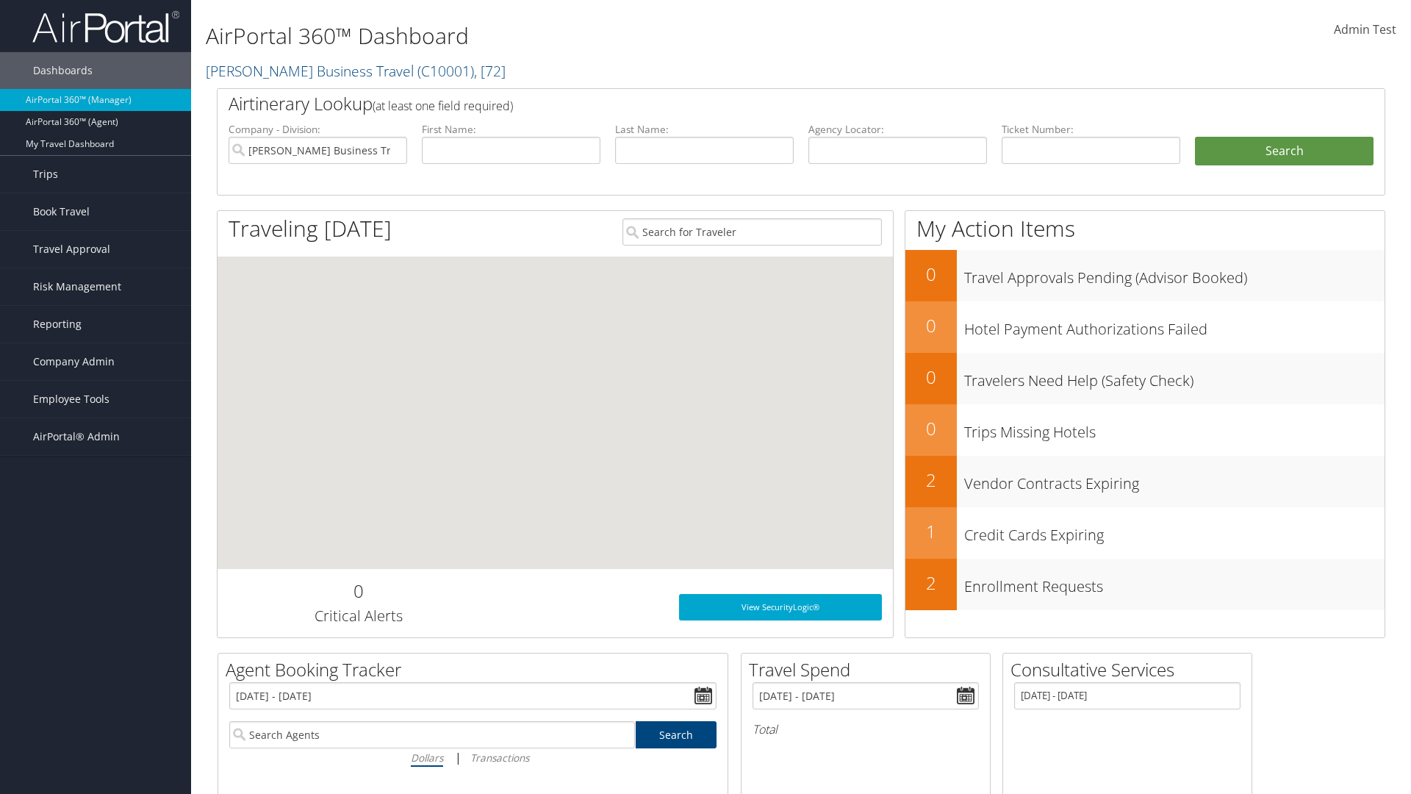  Describe the element at coordinates (1175, 429) in the screenshot. I see `h3: Trips Missing Hotels` at that location.